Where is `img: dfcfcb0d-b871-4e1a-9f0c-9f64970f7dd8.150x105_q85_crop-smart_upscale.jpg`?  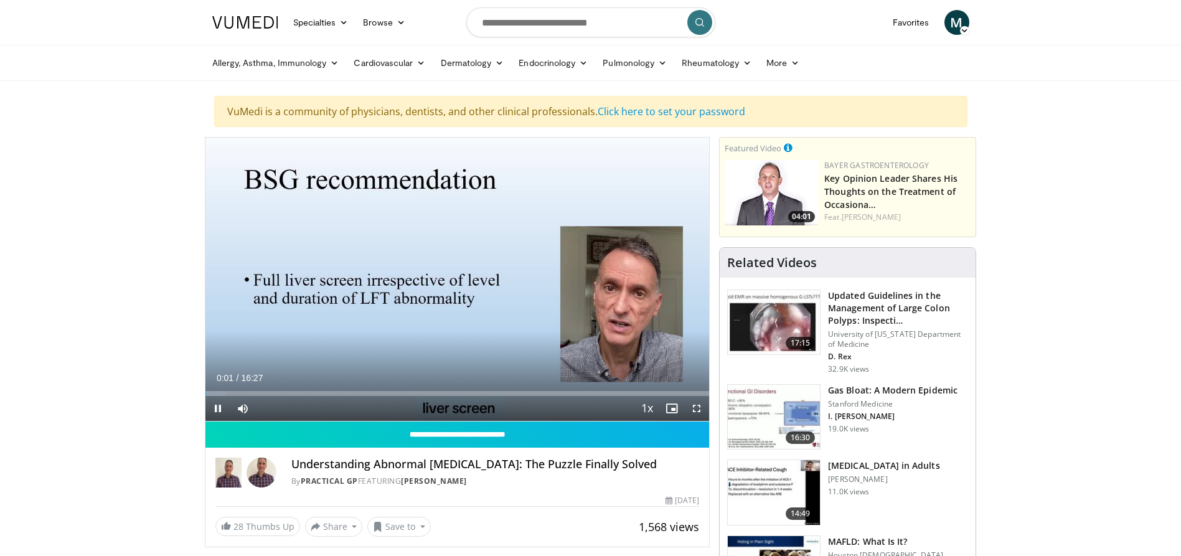
img: dfcfcb0d-b871-4e1a-9f0c-9f64970f7dd8.150x105_q85_crop-smart_upscale.jpg is located at coordinates (774, 323).